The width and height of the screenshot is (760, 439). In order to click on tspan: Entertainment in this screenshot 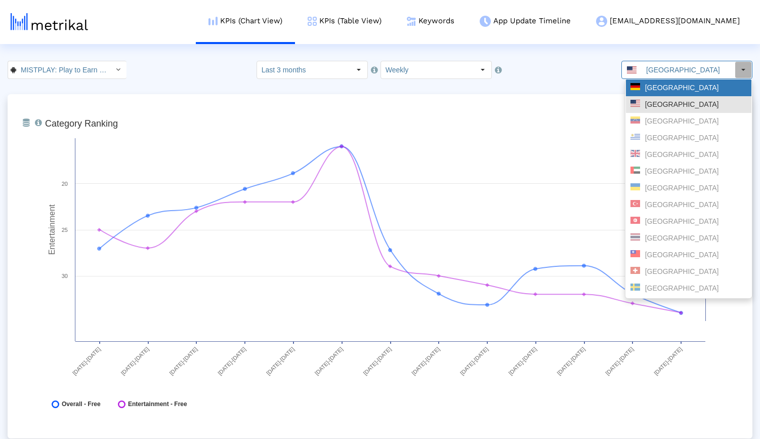, I will do `click(52, 230)`.